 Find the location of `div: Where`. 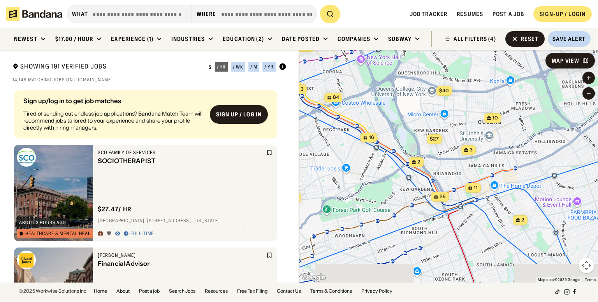

div: Where is located at coordinates (206, 14).